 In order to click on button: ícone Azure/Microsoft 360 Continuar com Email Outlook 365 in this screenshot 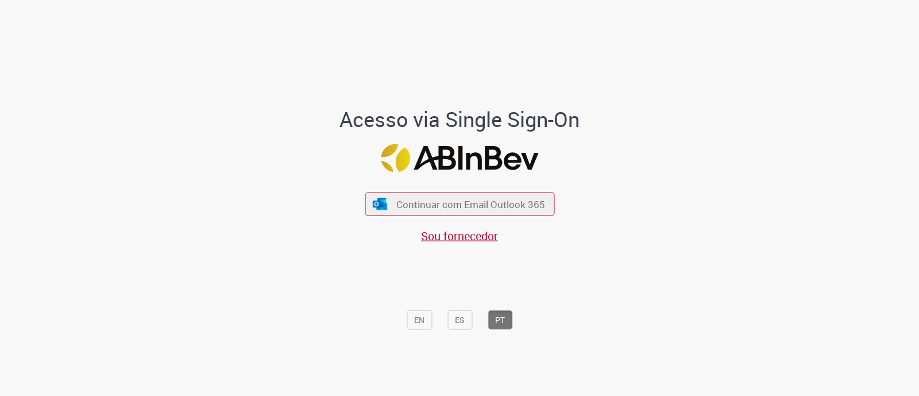, I will do `click(460, 204)`.